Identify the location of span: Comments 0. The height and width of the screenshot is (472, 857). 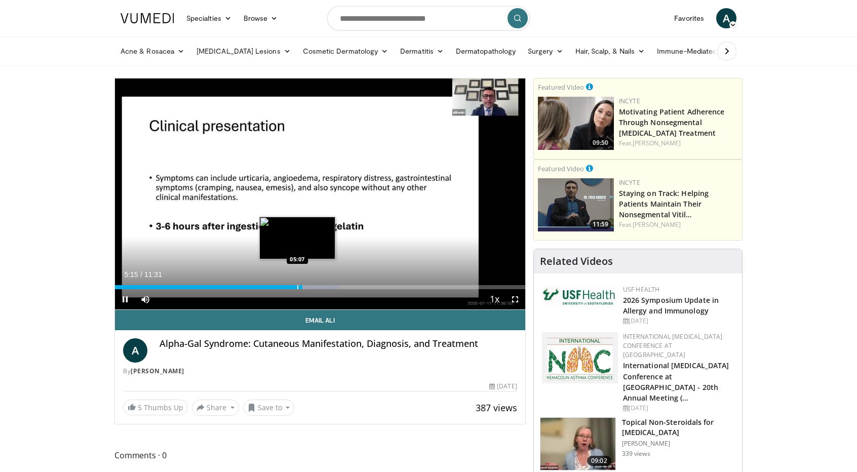
(320, 455).